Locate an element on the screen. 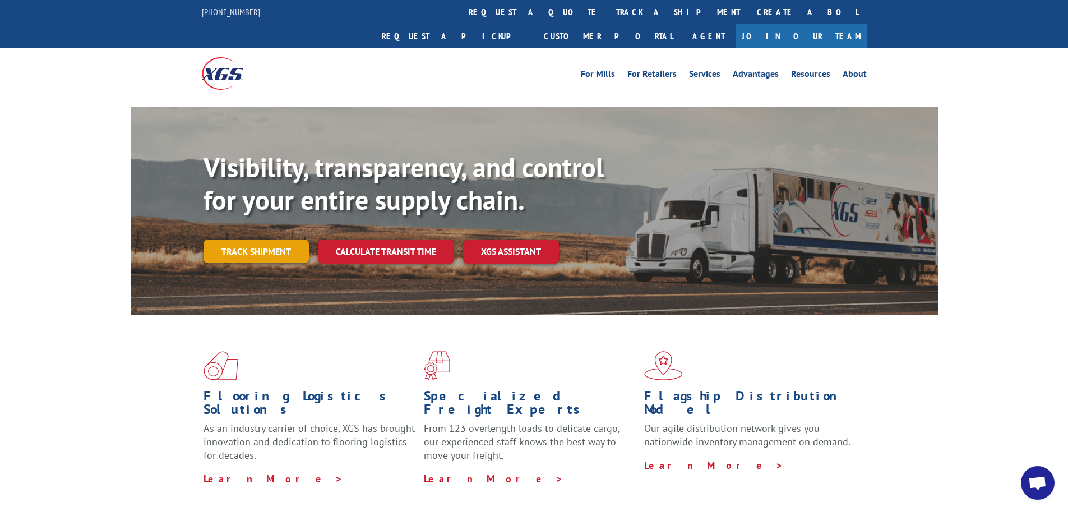  a: Advantages is located at coordinates (755, 76).